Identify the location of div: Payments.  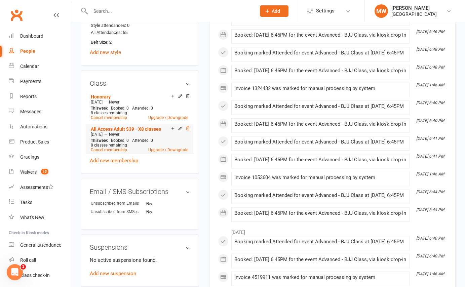
(31, 81).